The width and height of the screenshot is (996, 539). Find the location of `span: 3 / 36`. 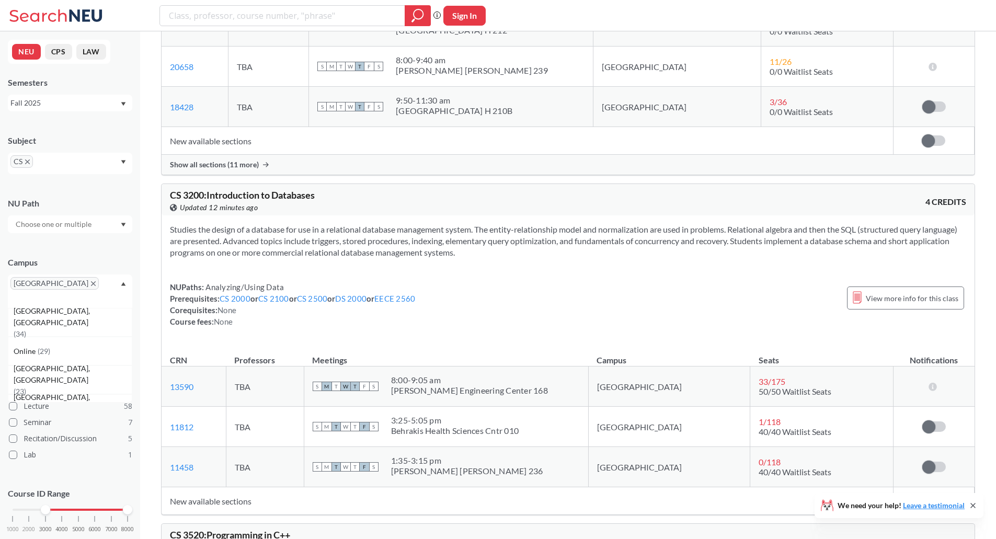

span: 3 / 36 is located at coordinates (778, 101).